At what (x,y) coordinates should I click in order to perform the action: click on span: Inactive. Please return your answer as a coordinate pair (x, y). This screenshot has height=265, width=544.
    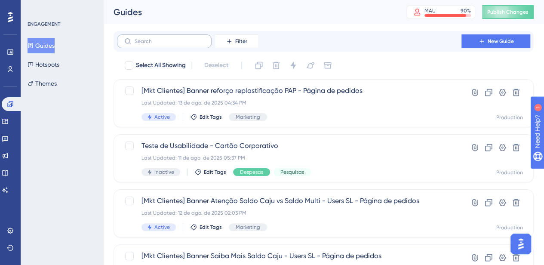
    Looking at the image, I should click on (164, 172).